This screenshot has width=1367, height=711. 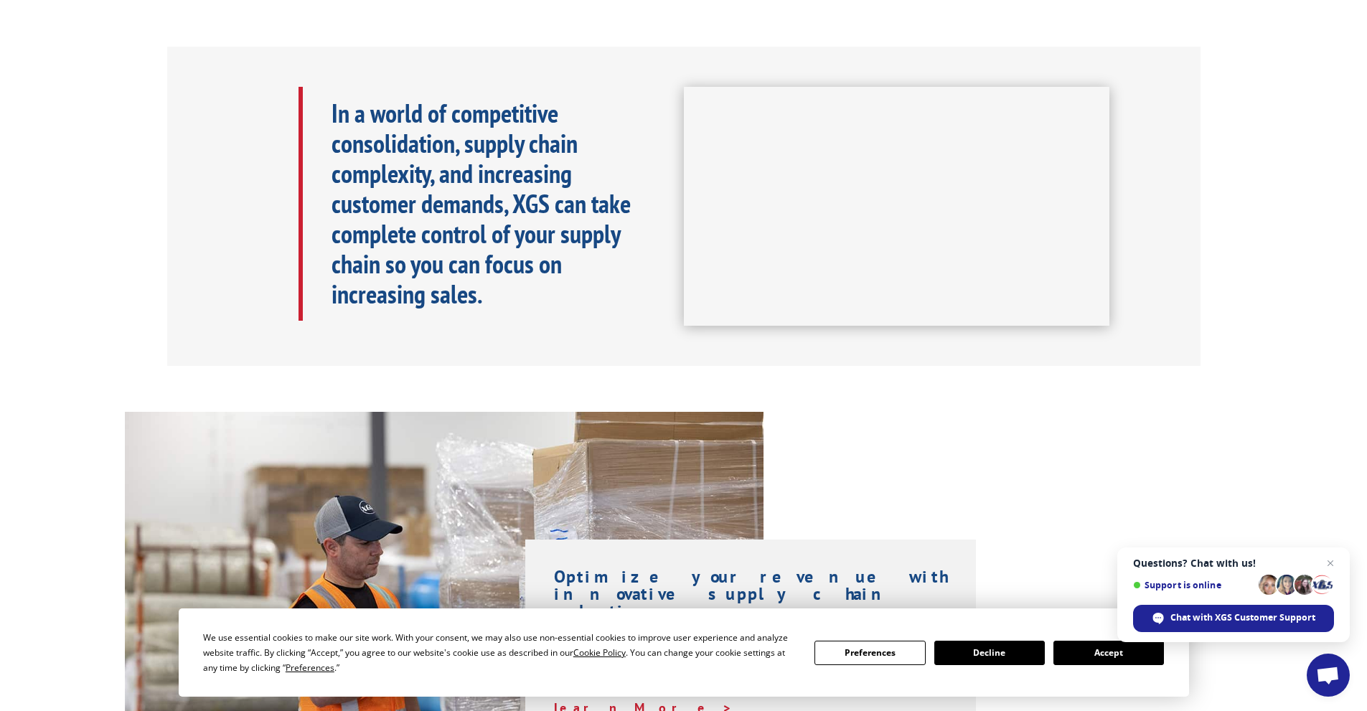 I want to click on button: Preferences, so click(x=870, y=653).